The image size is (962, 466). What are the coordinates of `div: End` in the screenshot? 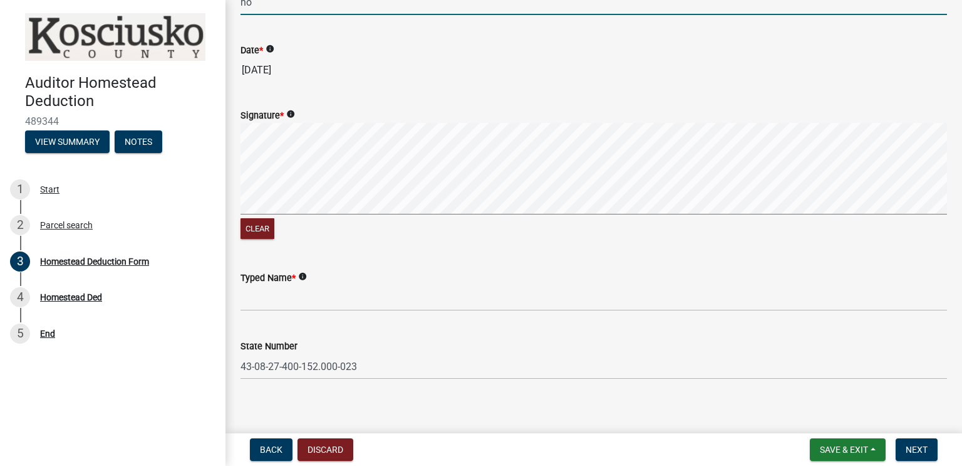 It's located at (48, 333).